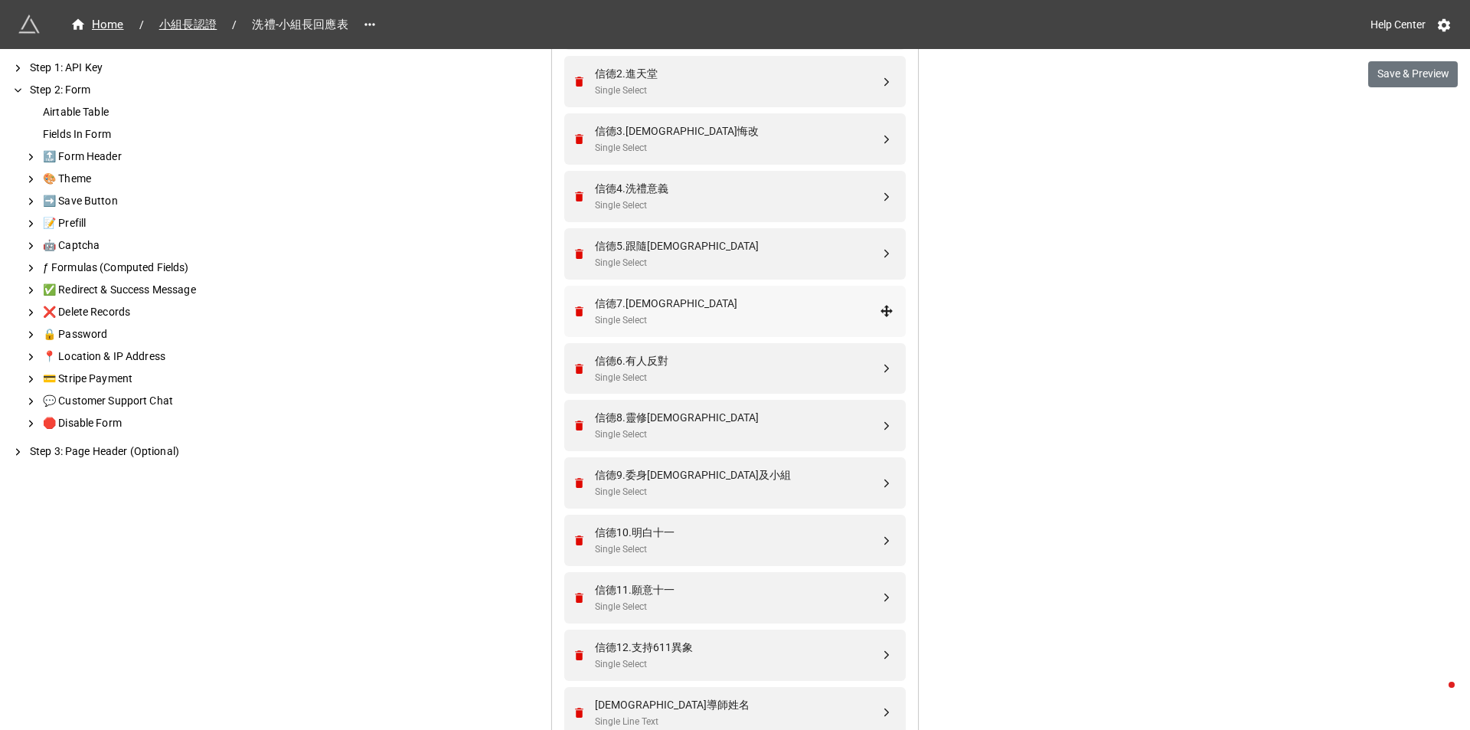 This screenshot has height=730, width=1470. Describe the element at coordinates (136, 451) in the screenshot. I see `div: Step 3: Page Header (Optional)` at that location.